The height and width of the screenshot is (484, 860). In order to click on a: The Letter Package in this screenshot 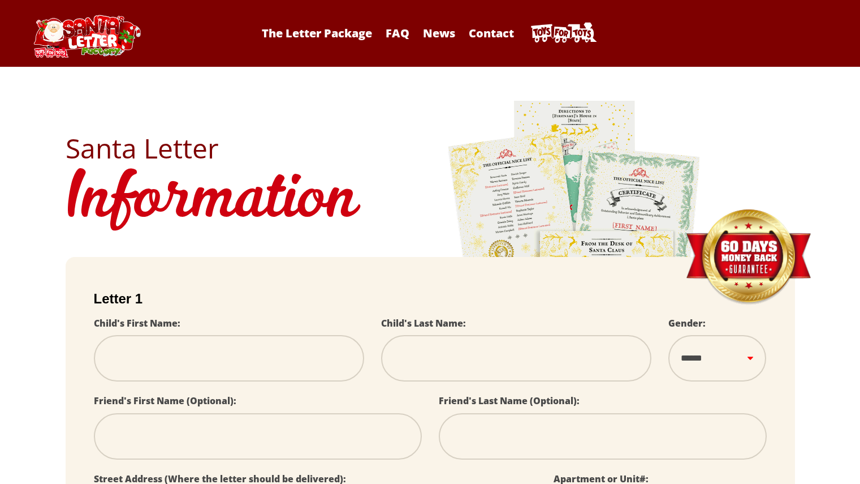, I will do `click(317, 33)`.